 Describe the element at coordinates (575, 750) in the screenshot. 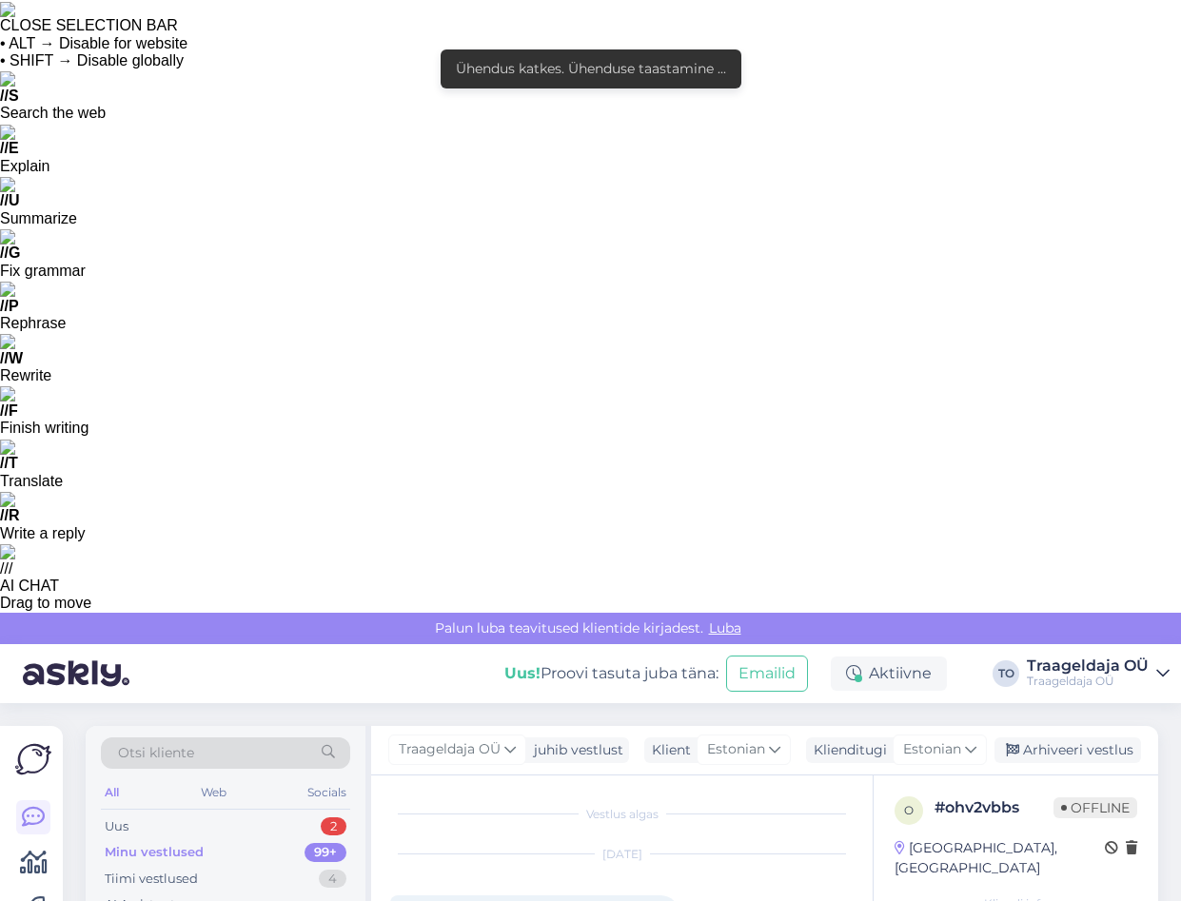

I see `div: juhib vestlust` at that location.